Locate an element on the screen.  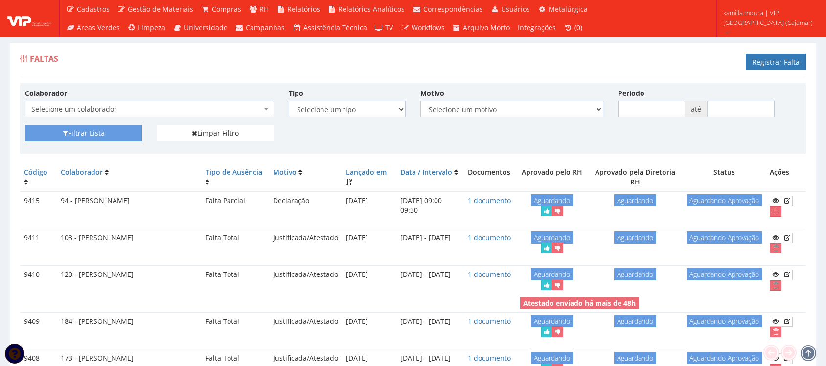
td: 9409 is located at coordinates (38, 326).